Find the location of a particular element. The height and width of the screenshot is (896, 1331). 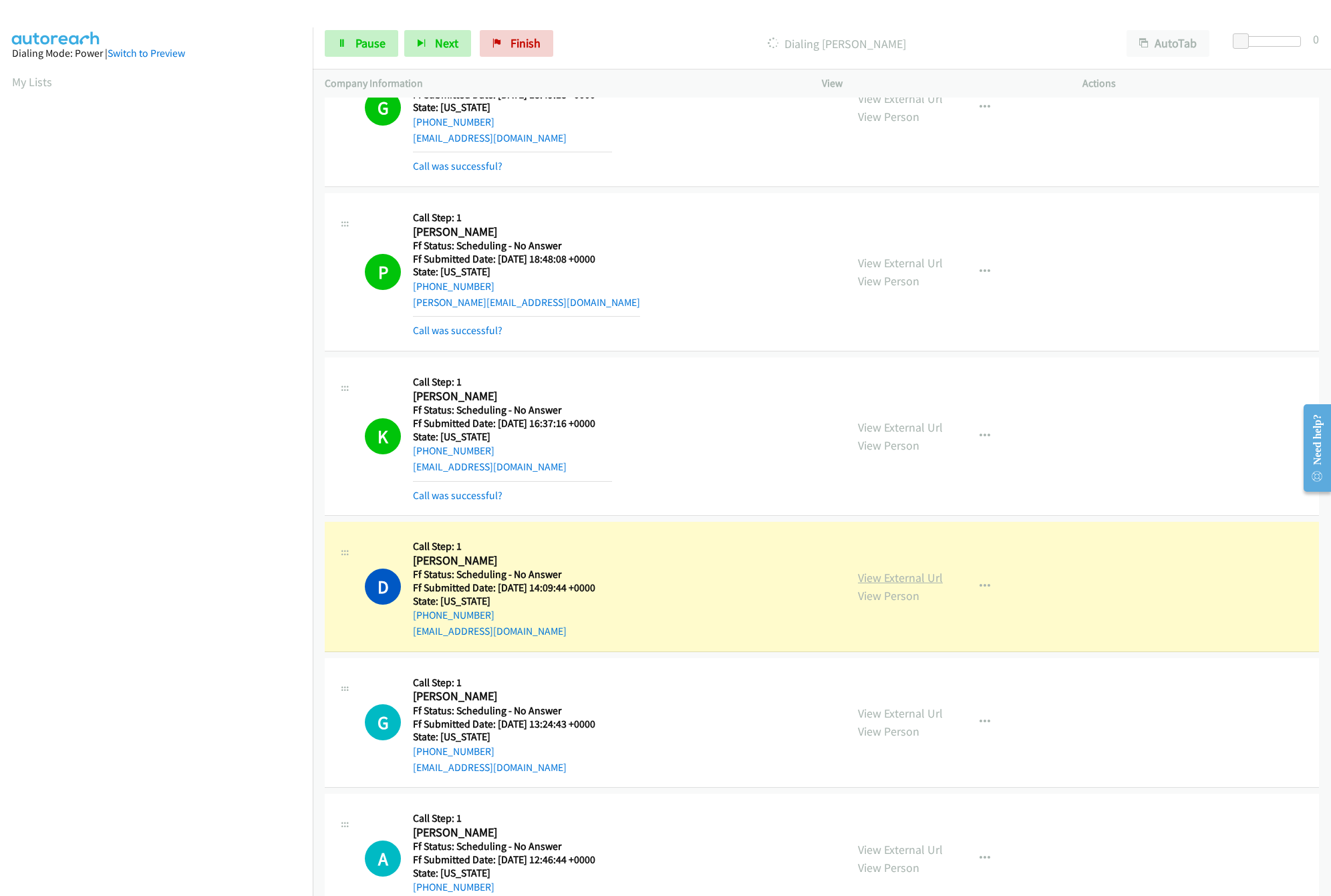

h1: A is located at coordinates (383, 858).